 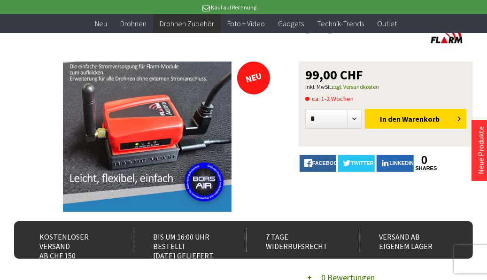 I want to click on span: Outlet, so click(x=388, y=23).